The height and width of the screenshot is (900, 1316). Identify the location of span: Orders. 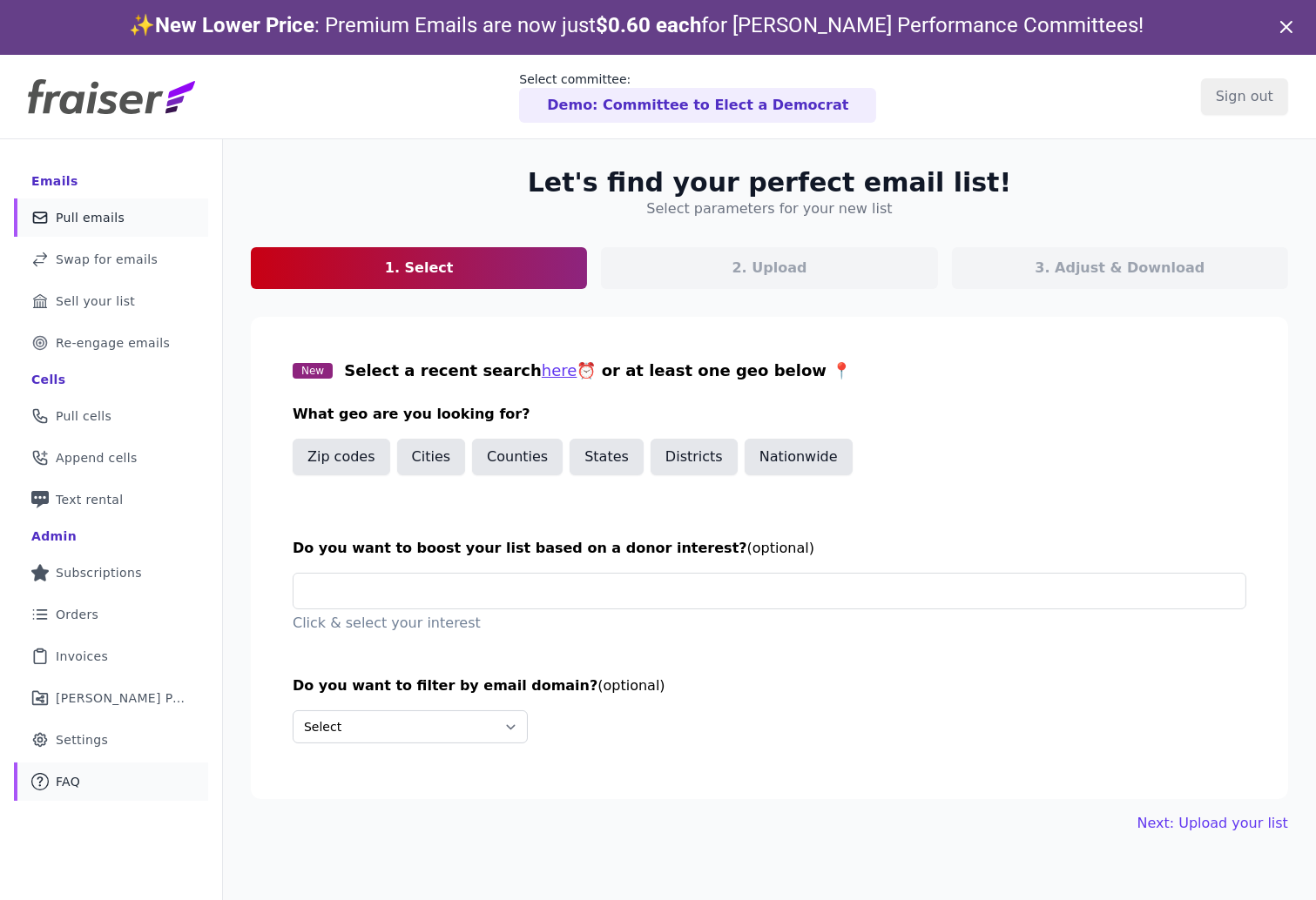
(77, 614).